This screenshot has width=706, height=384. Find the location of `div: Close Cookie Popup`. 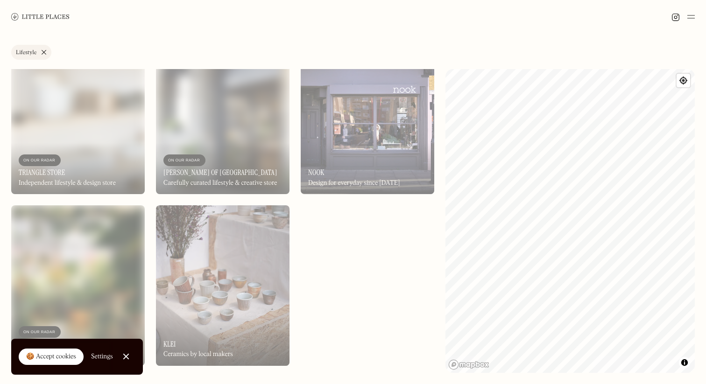

div: Close Cookie Popup is located at coordinates (126, 357).